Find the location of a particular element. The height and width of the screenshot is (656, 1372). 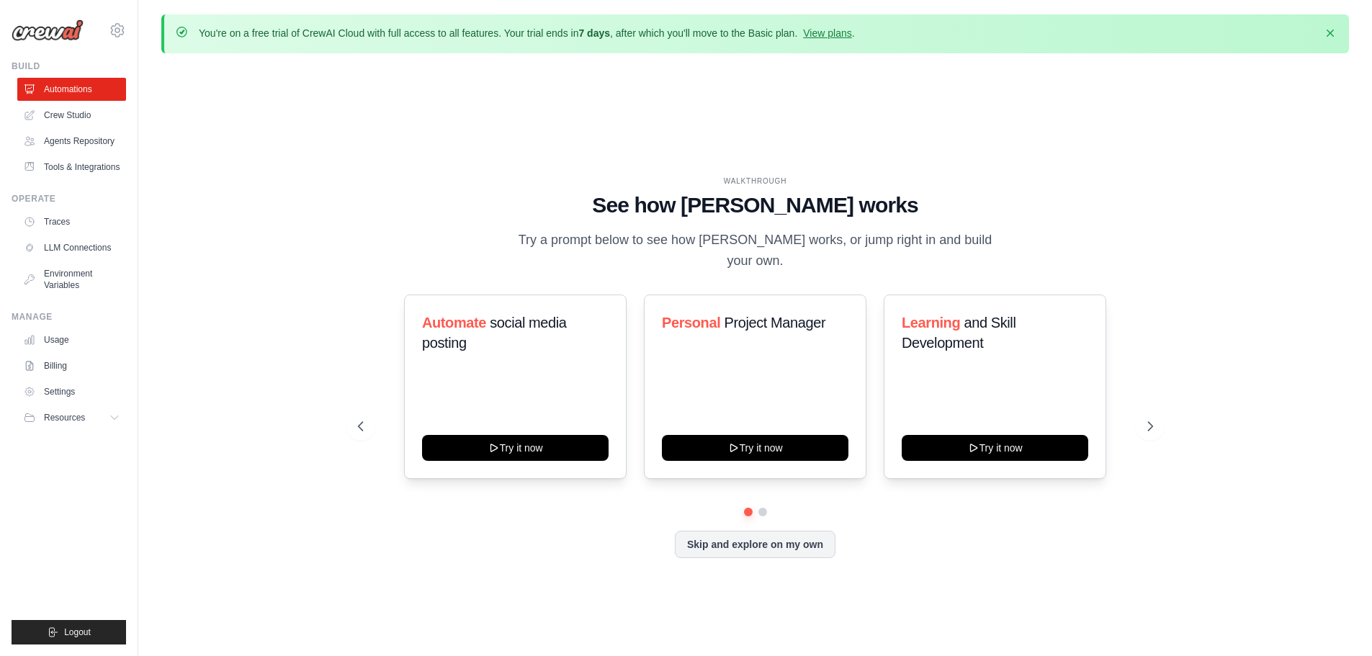

div: Manage is located at coordinates (68, 317).